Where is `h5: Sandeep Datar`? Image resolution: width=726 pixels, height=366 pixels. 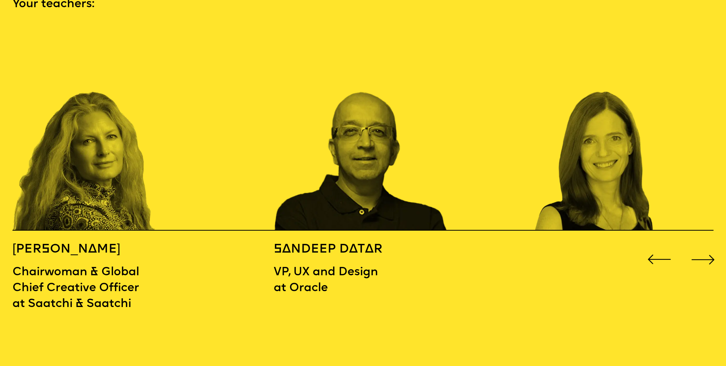
h5: Sandeep Datar is located at coordinates (339, 250).